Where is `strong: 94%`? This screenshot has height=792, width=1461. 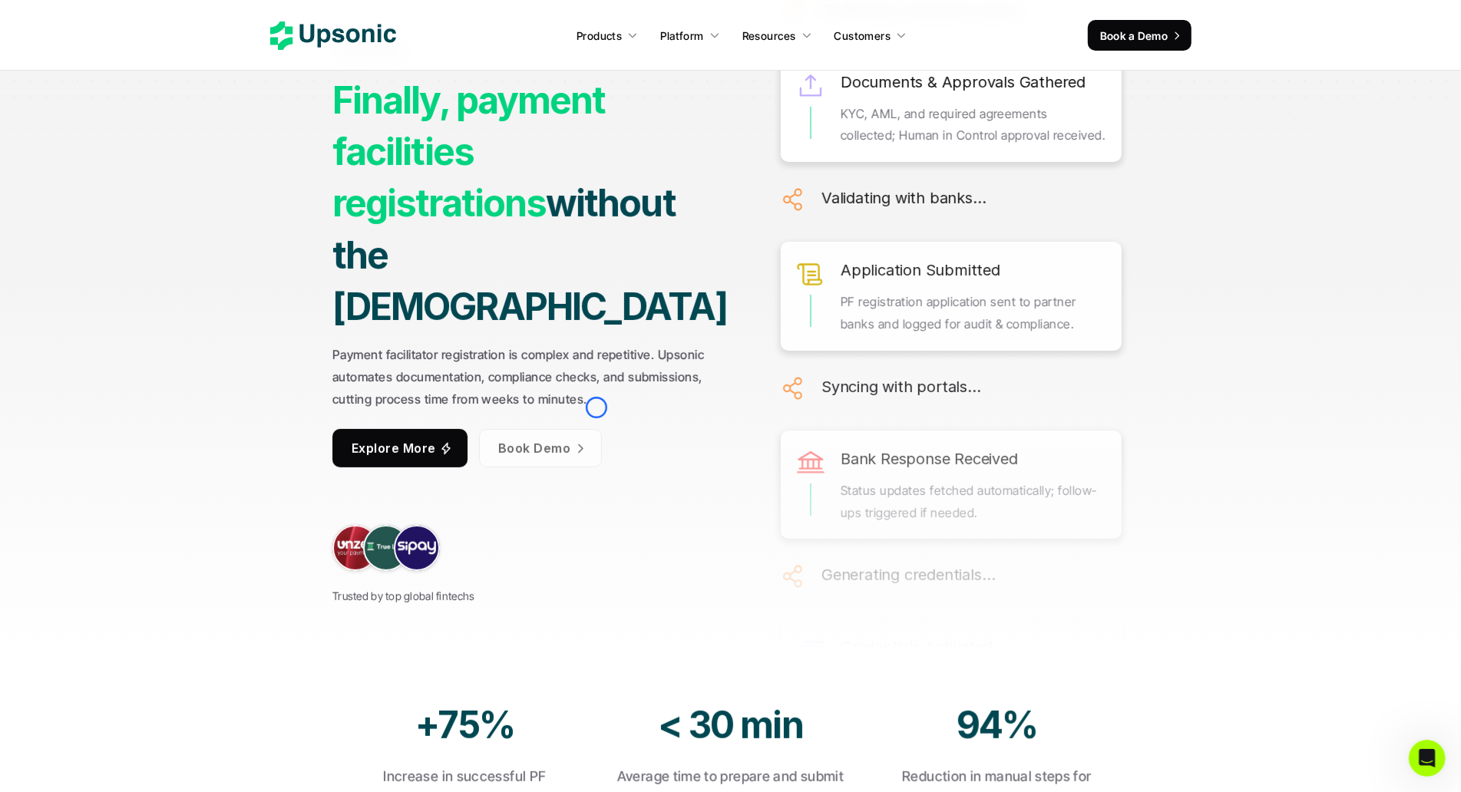 strong: 94% is located at coordinates (996, 725).